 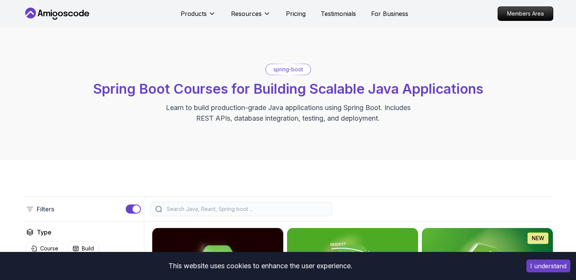 I want to click on p: Members Area, so click(x=526, y=14).